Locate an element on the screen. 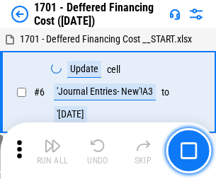 Image resolution: width=216 pixels, height=179 pixels. div: 'Journal Entries- New'!A3 is located at coordinates (105, 92).